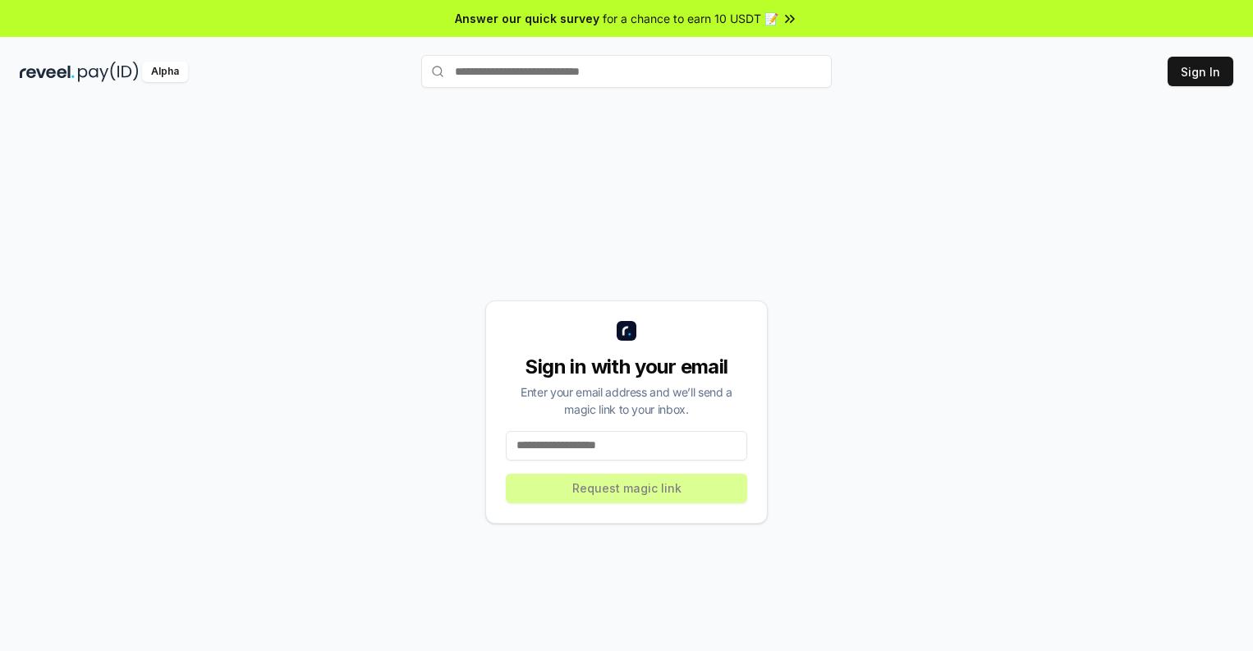 The height and width of the screenshot is (651, 1253). I want to click on div: Enter your email address and we’ll send a magic link to your inbox., so click(626, 401).